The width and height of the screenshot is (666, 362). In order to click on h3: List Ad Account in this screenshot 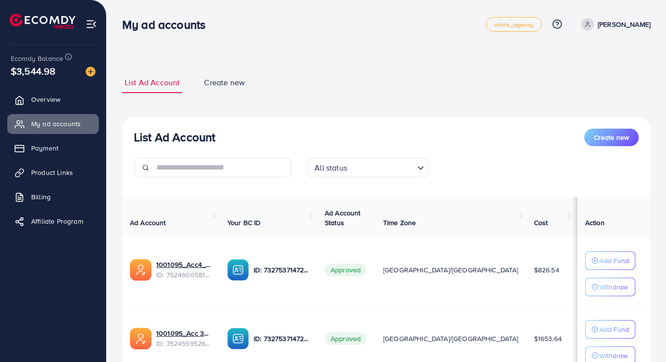, I will do `click(174, 137)`.